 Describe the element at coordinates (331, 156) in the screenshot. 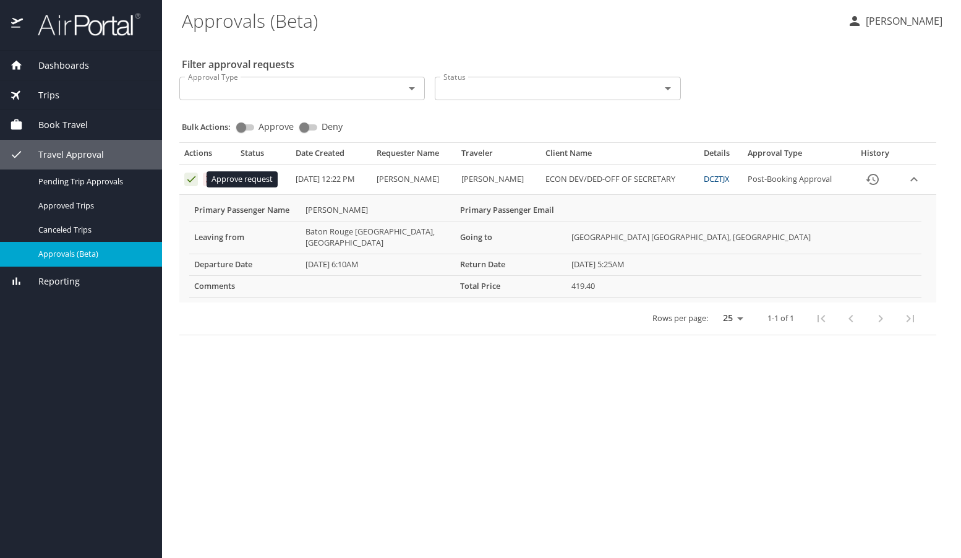

I see `th: Date Created` at that location.